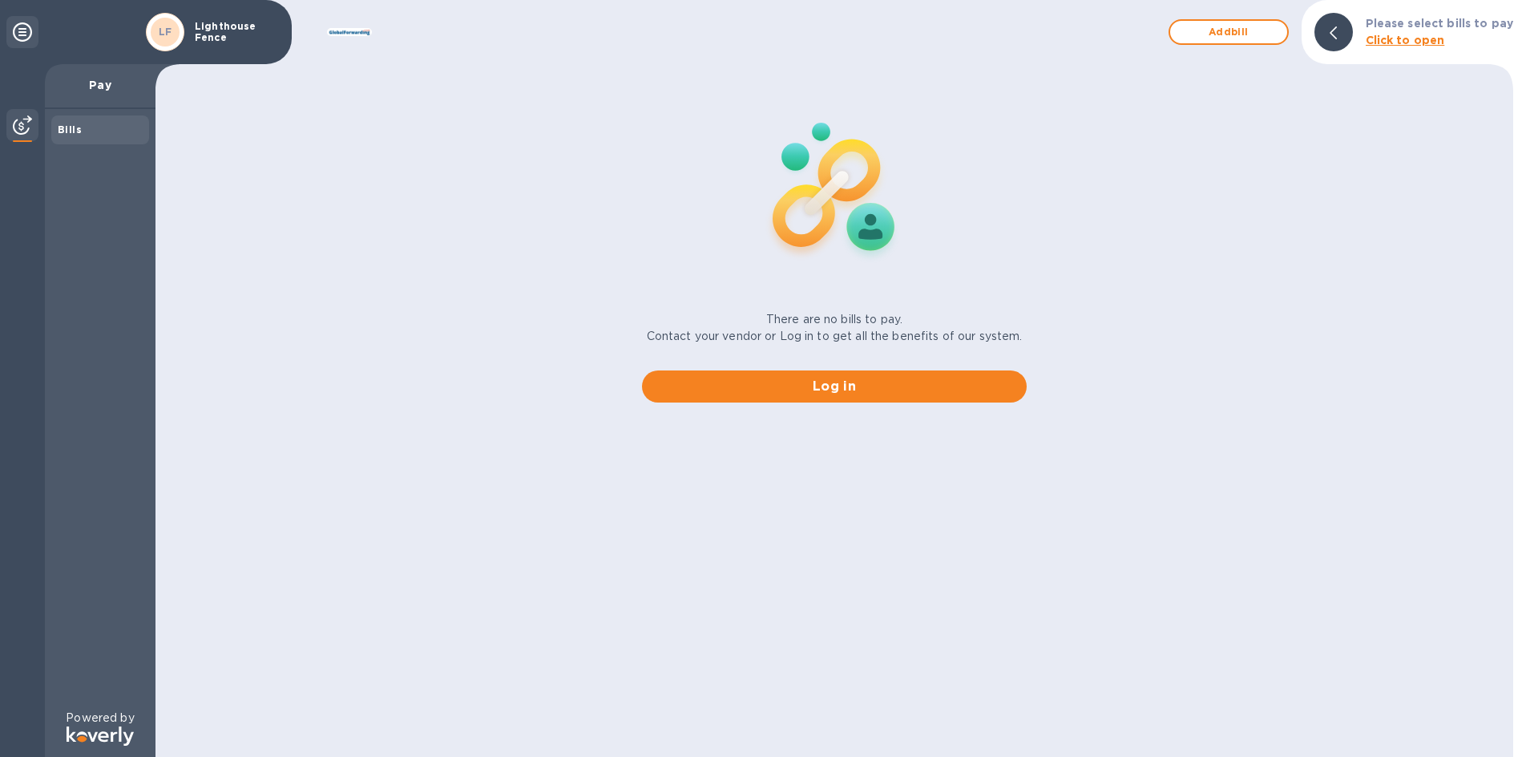 The image size is (1526, 757). Describe the element at coordinates (1229, 32) in the screenshot. I see `span: Add bill` at that location.